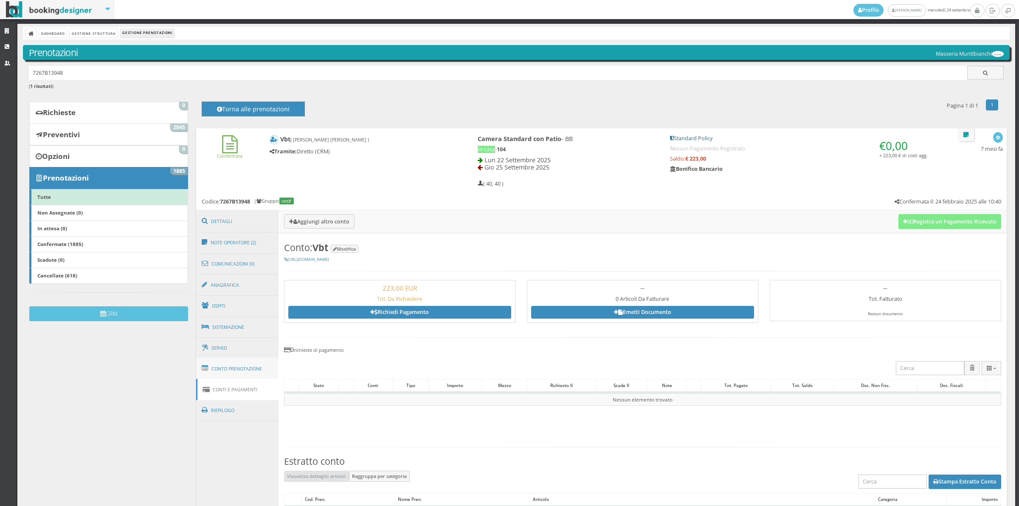 Image resolution: width=1019 pixels, height=506 pixels. What do you see at coordinates (237, 264) in the screenshot?
I see `a: Comunicazioni (0)` at bounding box center [237, 264].